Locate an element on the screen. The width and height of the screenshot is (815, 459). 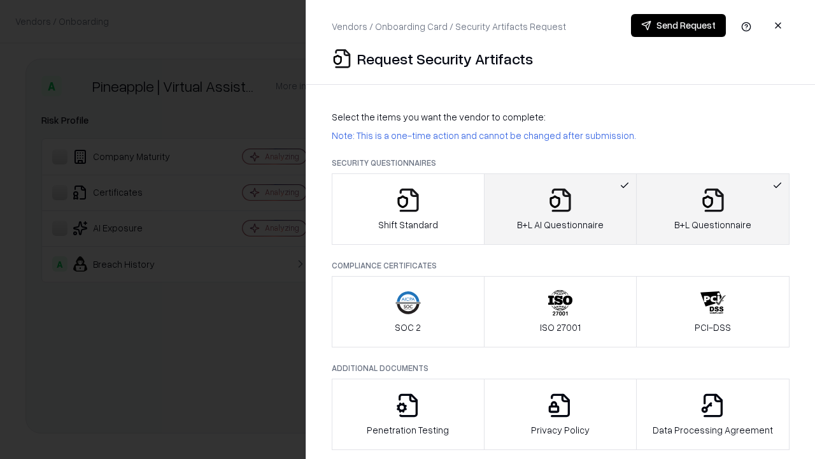
p: Data Processing Agreement is located at coordinates (713, 429).